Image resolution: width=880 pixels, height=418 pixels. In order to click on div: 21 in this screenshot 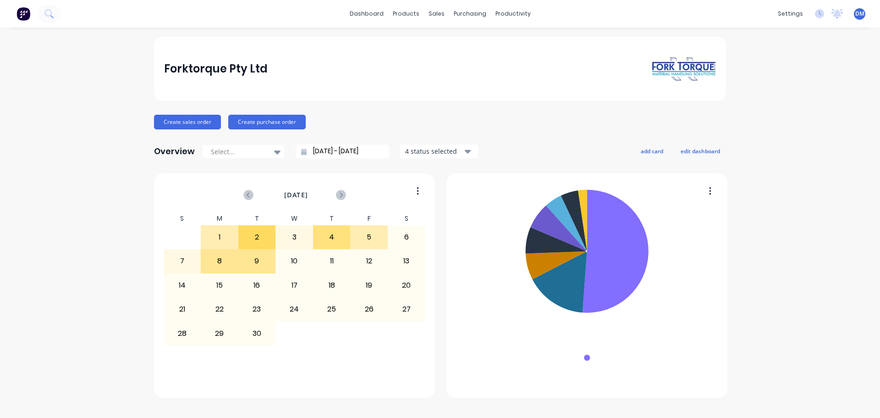, I will do `click(182, 309)`.